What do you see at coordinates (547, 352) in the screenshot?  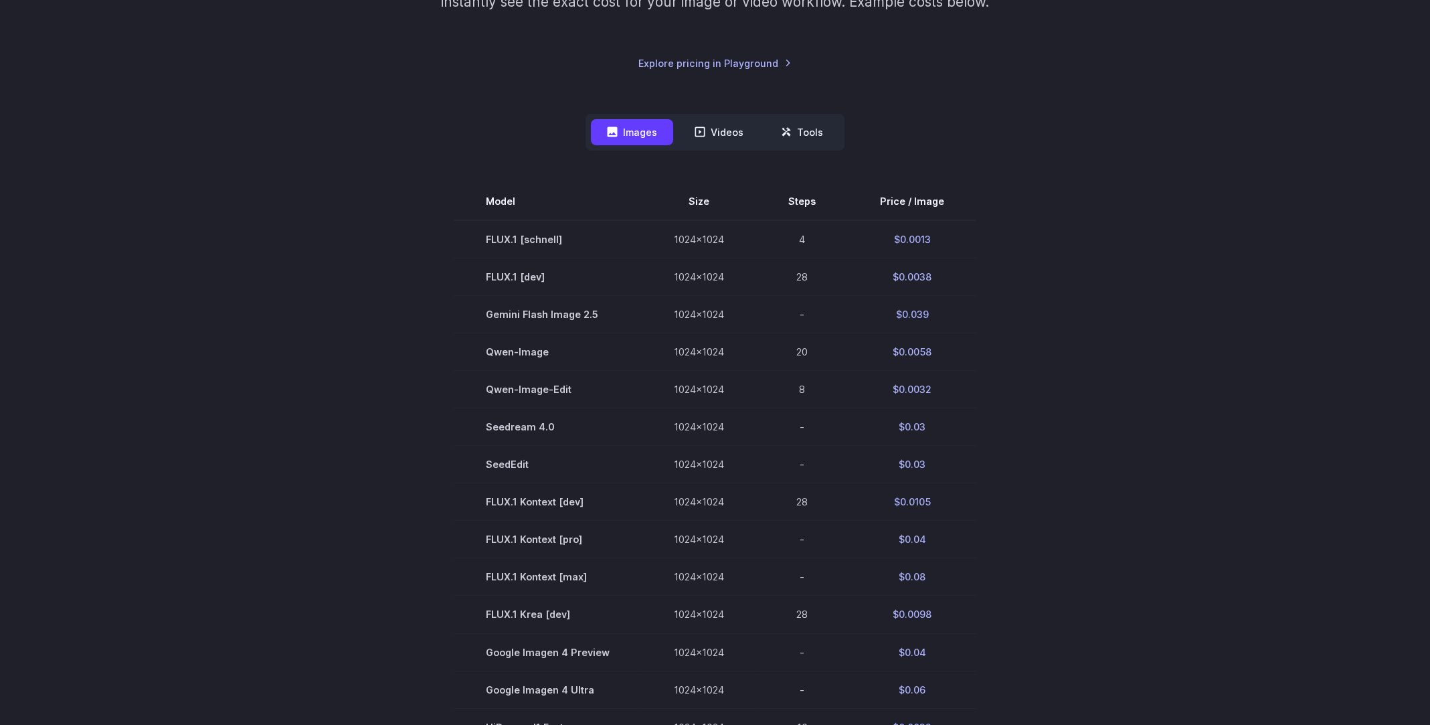 I see `td: Qwen-Image` at bounding box center [547, 352].